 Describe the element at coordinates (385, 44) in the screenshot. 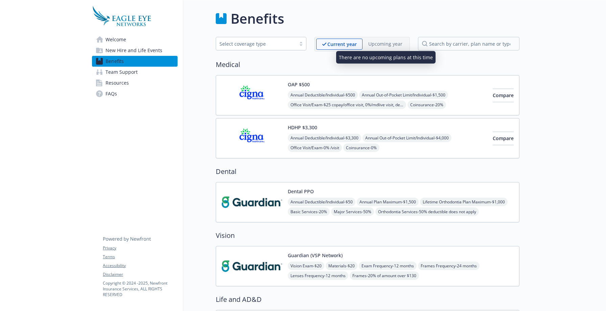

I see `span: Upcoming year` at that location.